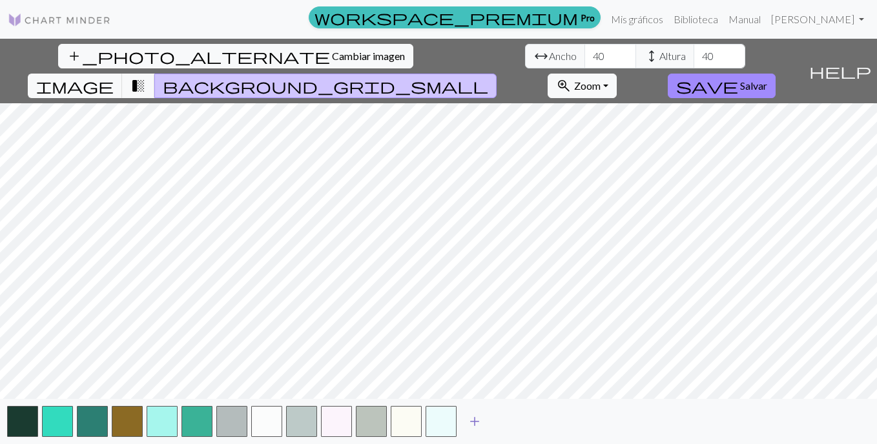 This screenshot has width=877, height=444. Describe the element at coordinates (59, 20) in the screenshot. I see `img: Logotipo` at that location.